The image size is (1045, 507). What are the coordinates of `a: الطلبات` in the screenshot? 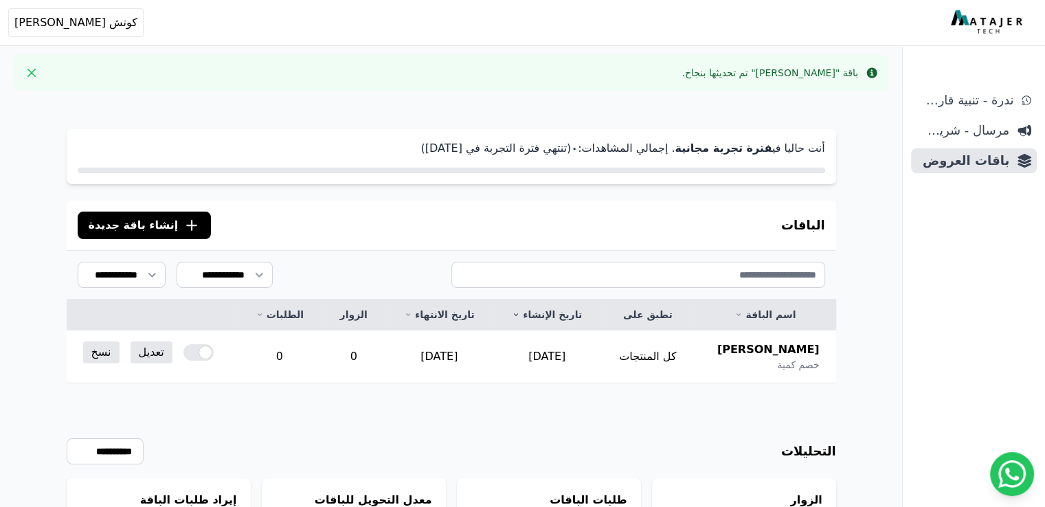 It's located at (280, 315).